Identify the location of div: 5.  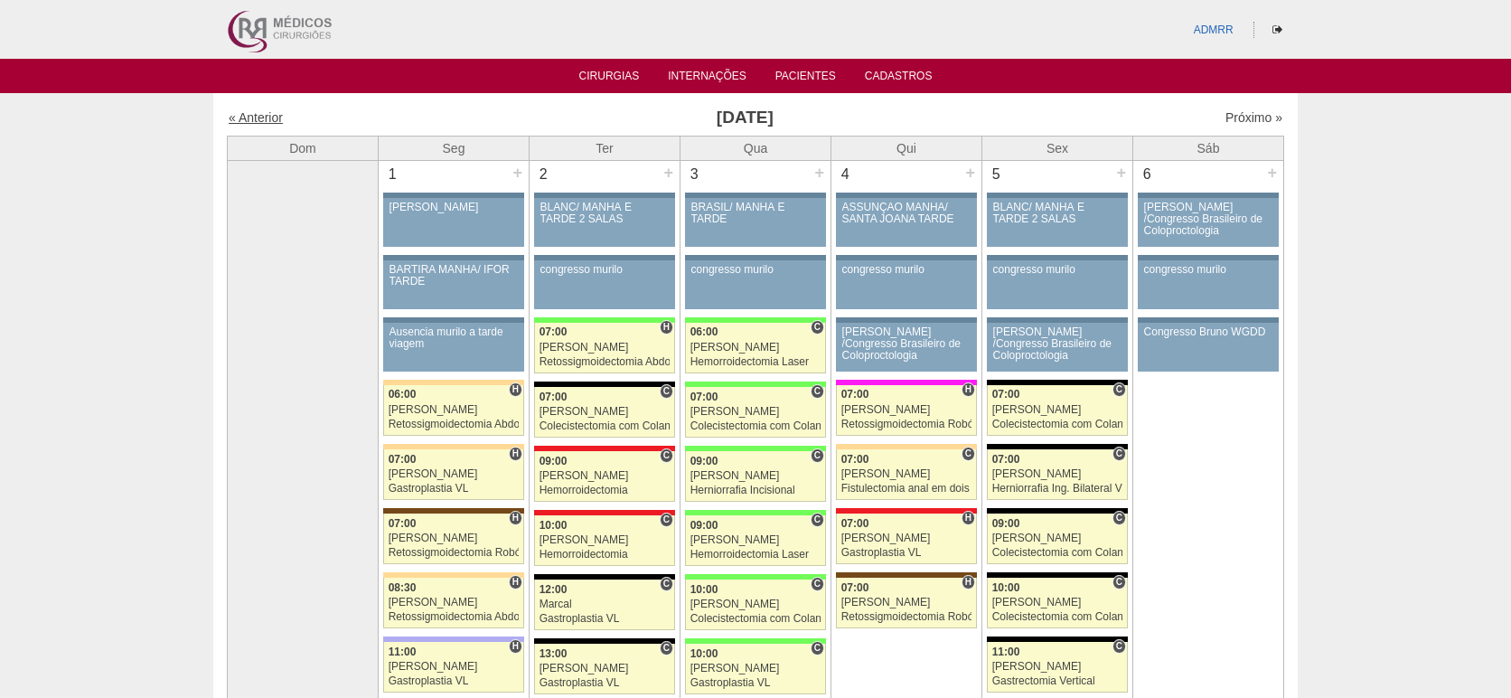
(996, 174).